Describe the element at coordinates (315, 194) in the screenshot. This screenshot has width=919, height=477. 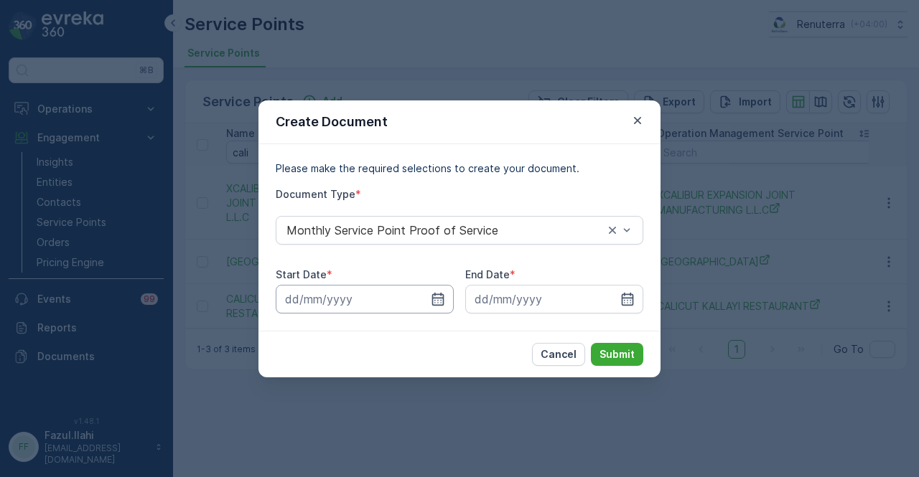
I see `label: Document Type` at that location.